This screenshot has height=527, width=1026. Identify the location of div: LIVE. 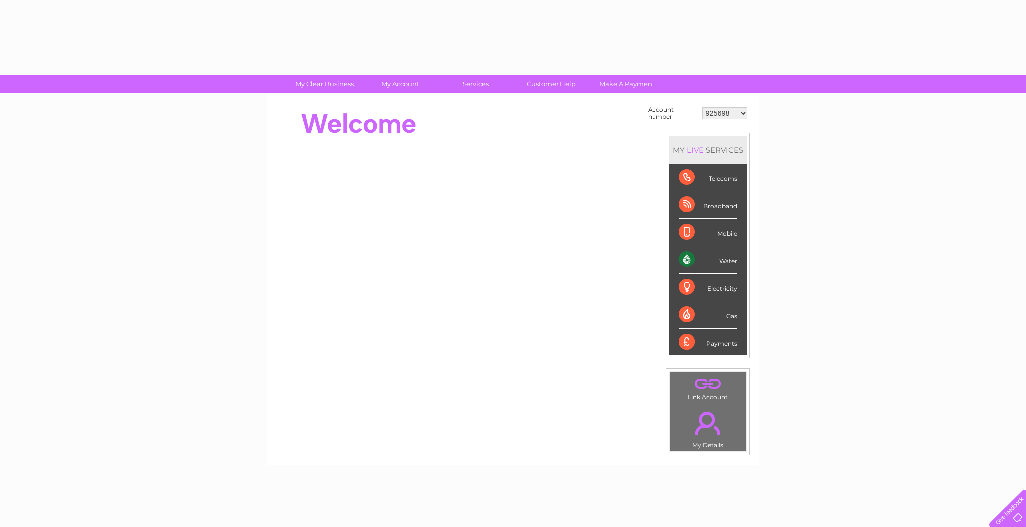
(695, 150).